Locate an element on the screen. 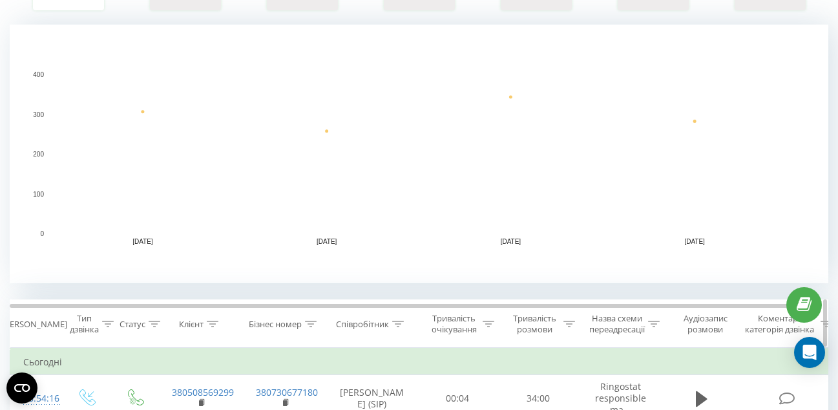 The height and width of the screenshot is (410, 838). div: Open Intercom Messenger is located at coordinates (810, 352).